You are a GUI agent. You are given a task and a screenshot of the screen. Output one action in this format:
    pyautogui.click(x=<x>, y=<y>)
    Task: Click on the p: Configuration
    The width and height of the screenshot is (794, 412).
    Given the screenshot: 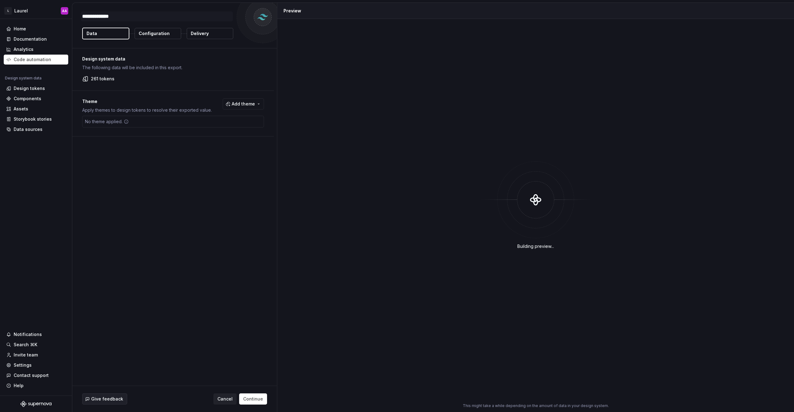 What is the action you would take?
    pyautogui.click(x=154, y=33)
    